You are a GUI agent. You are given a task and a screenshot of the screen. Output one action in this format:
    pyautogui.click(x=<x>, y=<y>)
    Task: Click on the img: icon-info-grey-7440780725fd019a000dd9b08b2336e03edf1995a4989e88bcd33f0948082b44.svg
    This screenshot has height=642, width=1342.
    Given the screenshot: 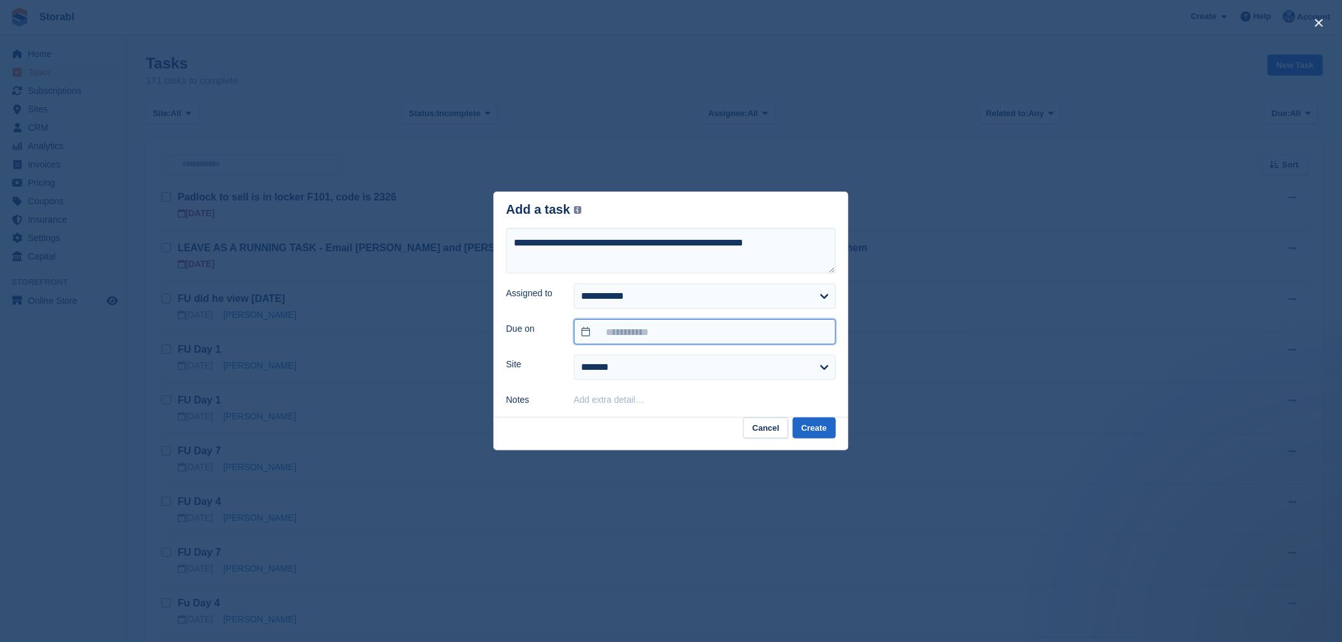 What is the action you would take?
    pyautogui.click(x=578, y=210)
    